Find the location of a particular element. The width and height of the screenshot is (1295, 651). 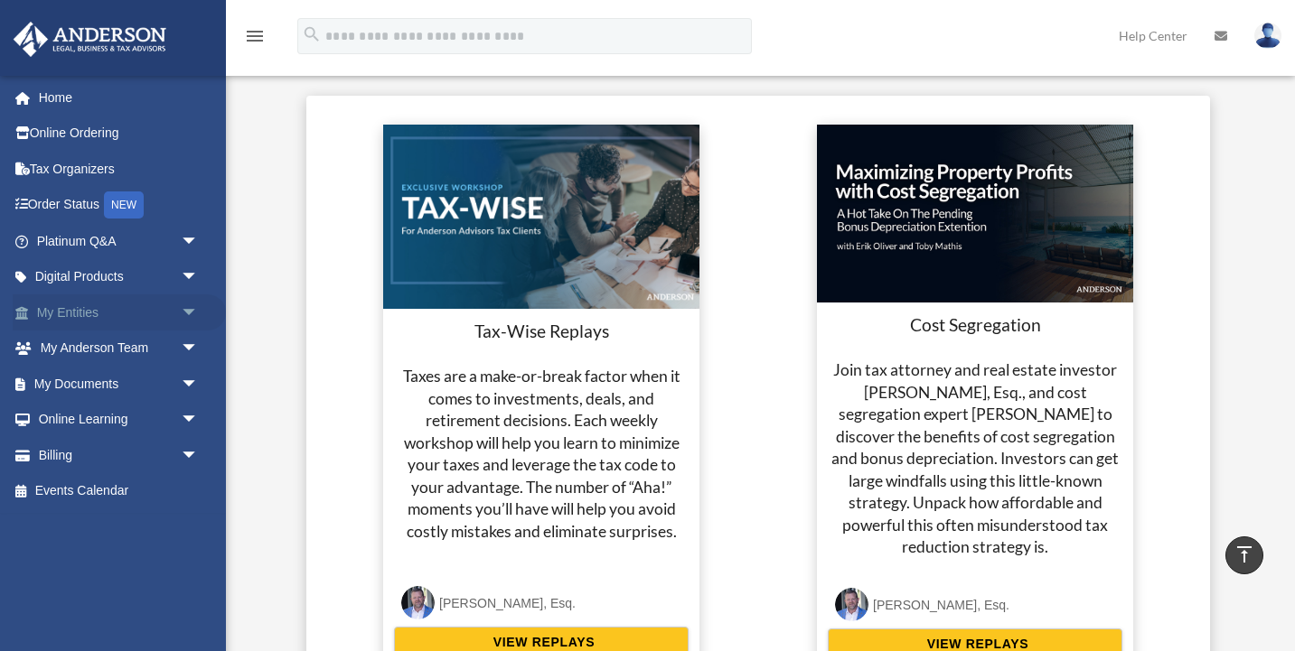

img: Anderson Advisors Platinum Portal is located at coordinates (89, 39).